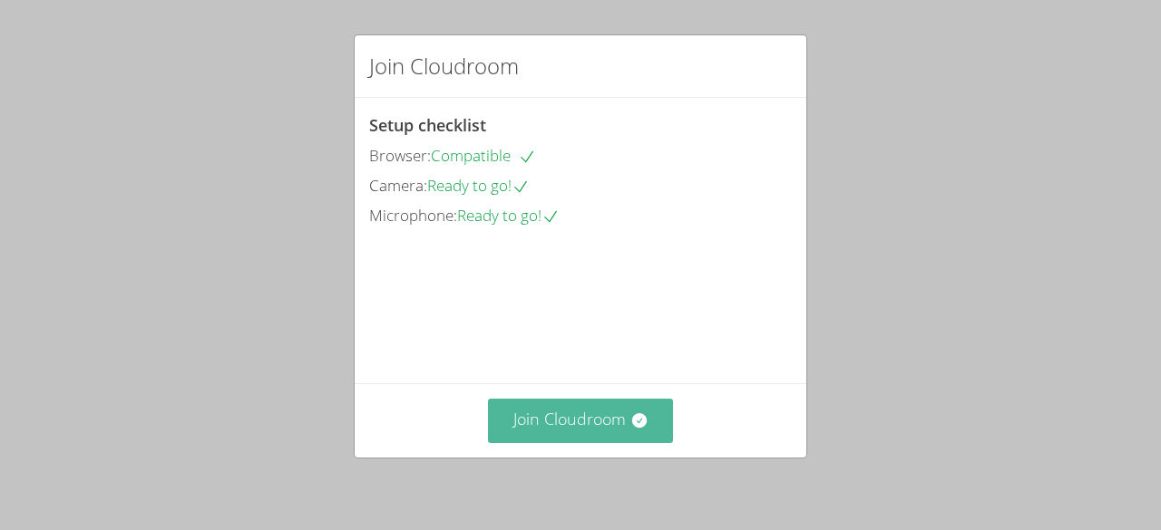 The height and width of the screenshot is (530, 1161). Describe the element at coordinates (483, 155) in the screenshot. I see `span: Compatible` at that location.